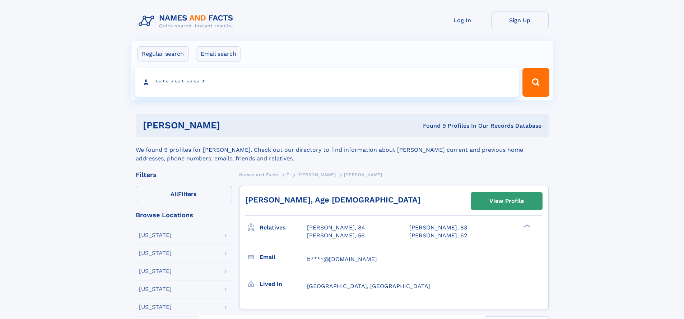  Describe the element at coordinates (431, 126) in the screenshot. I see `div: Found 9 Profiles In Our Records Database` at that location.